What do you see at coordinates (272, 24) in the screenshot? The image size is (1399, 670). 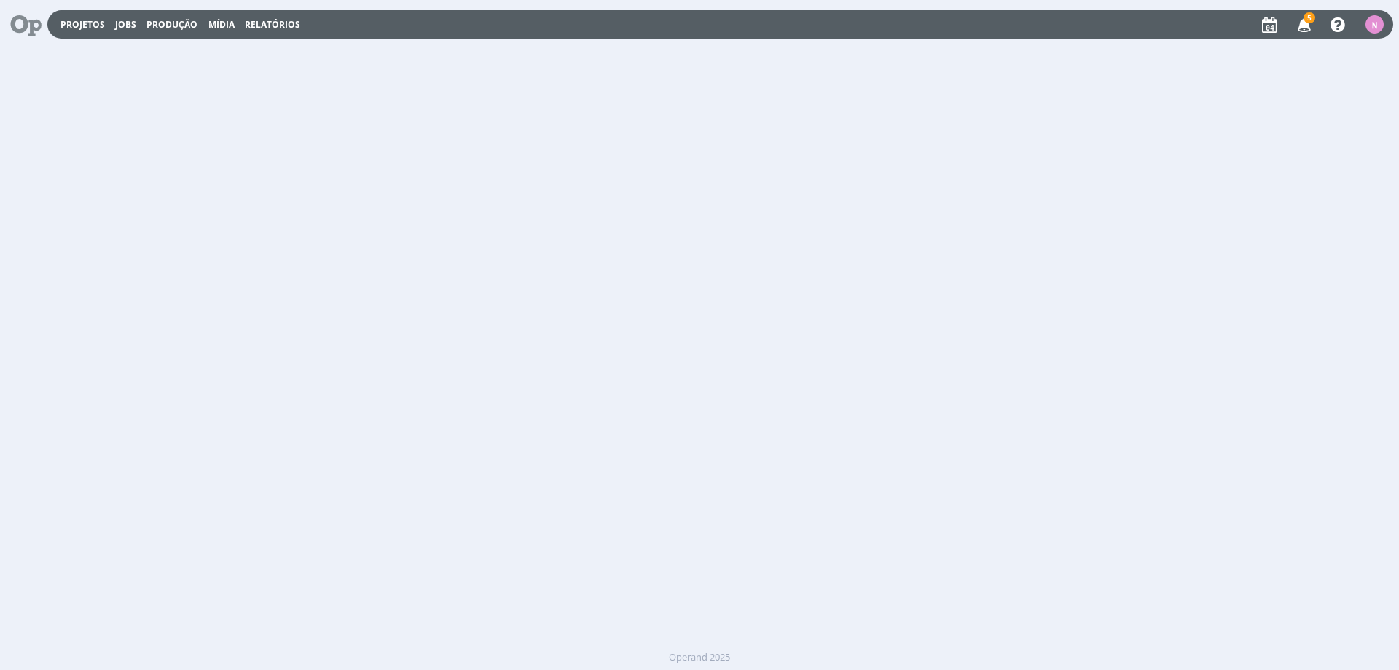 I see `a: Relatórios` at bounding box center [272, 24].